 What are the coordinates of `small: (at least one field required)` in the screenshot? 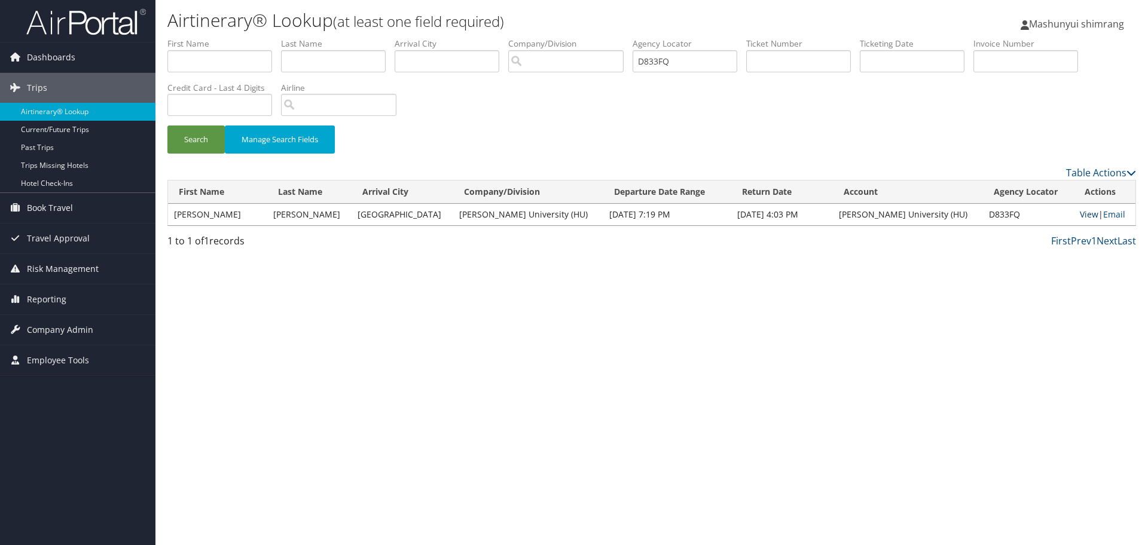 It's located at (418, 21).